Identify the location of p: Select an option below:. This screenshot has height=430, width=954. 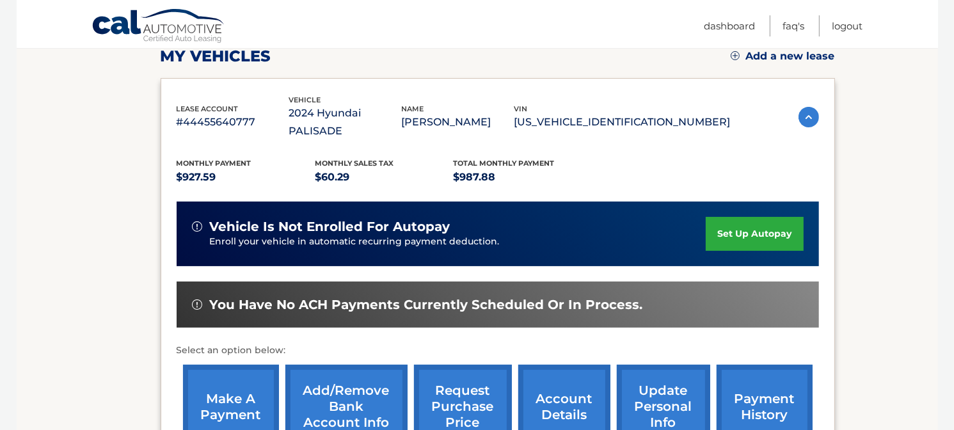
(498, 351).